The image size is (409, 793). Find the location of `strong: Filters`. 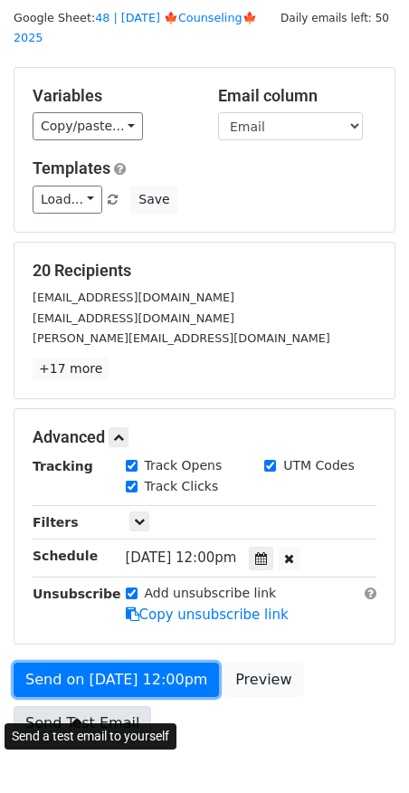

strong: Filters is located at coordinates (55, 522).